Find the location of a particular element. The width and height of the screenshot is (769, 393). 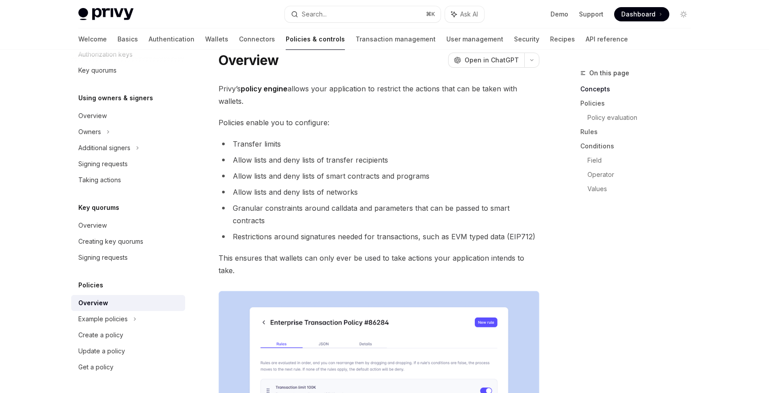

h5: Using owners & signers is located at coordinates (116, 98).